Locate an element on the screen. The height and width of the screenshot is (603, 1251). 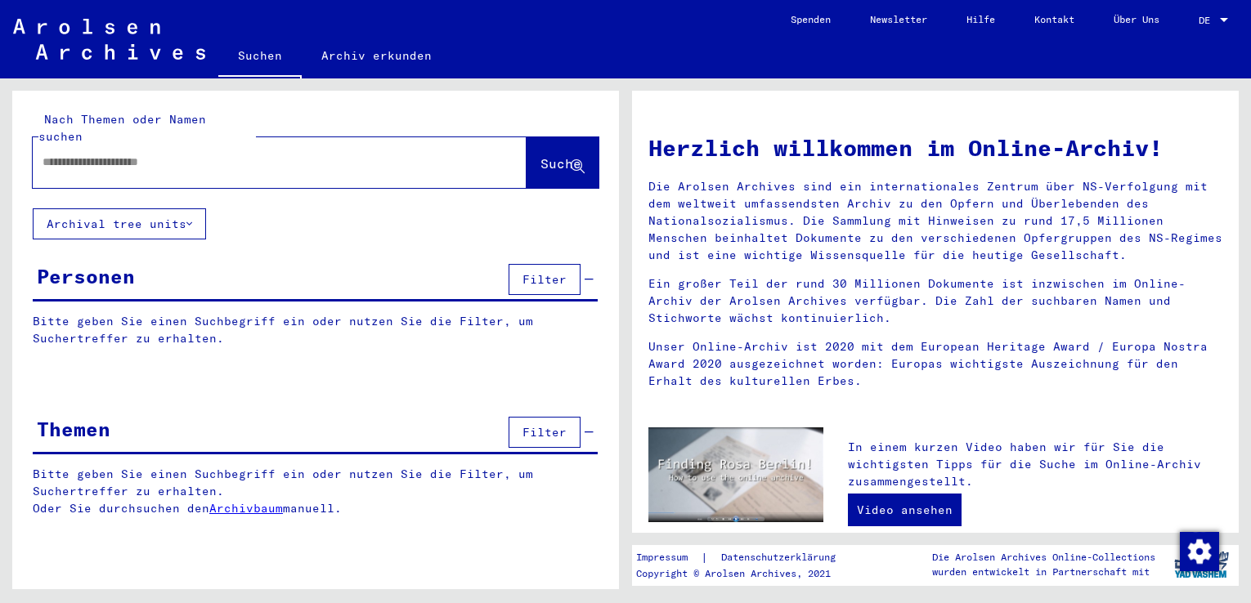
span: Suche is located at coordinates (561, 164).